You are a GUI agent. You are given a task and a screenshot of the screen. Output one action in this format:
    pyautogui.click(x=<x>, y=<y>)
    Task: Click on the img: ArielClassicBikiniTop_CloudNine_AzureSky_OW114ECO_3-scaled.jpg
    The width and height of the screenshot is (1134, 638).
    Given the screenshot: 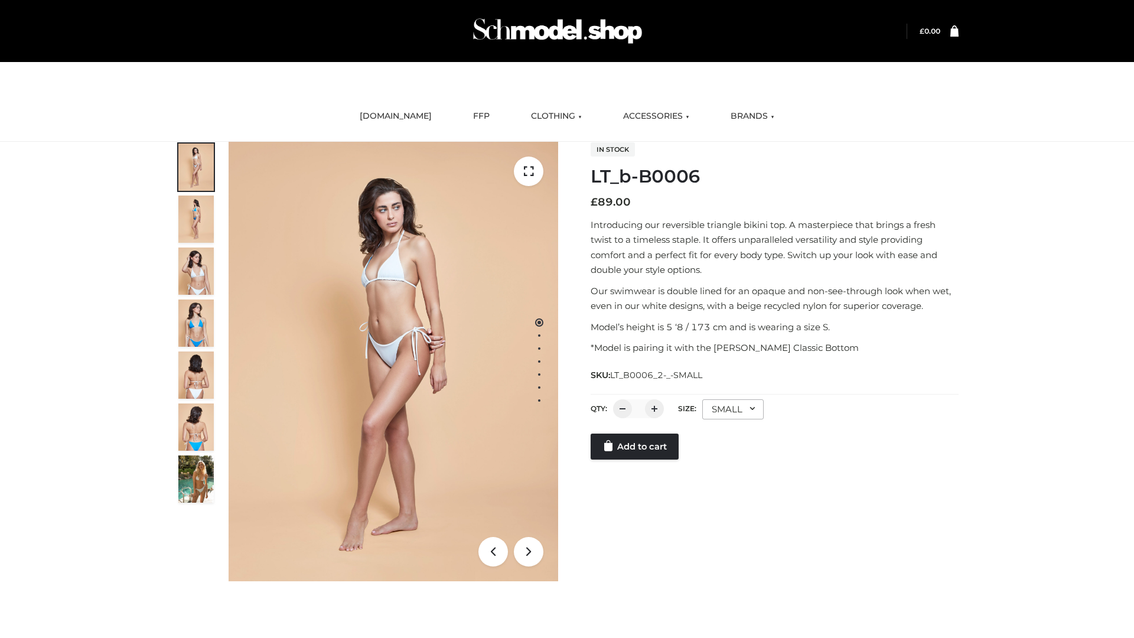 What is the action you would take?
    pyautogui.click(x=196, y=271)
    